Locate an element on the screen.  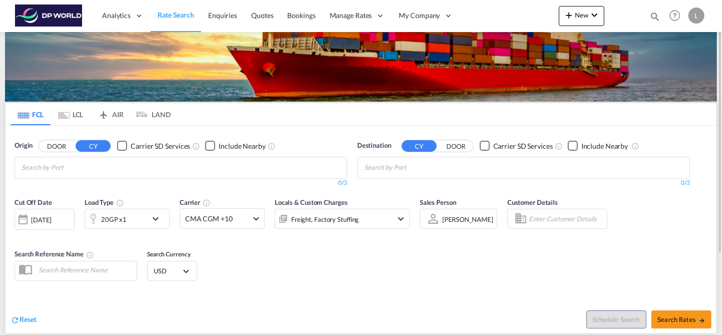
md-icon: icon-plus 400-fg is located at coordinates (569, 15).